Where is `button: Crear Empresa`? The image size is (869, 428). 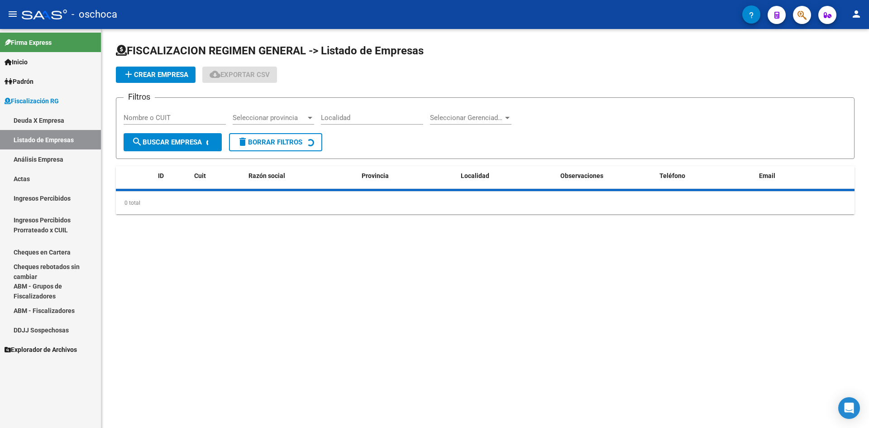
button: Crear Empresa is located at coordinates (156, 75).